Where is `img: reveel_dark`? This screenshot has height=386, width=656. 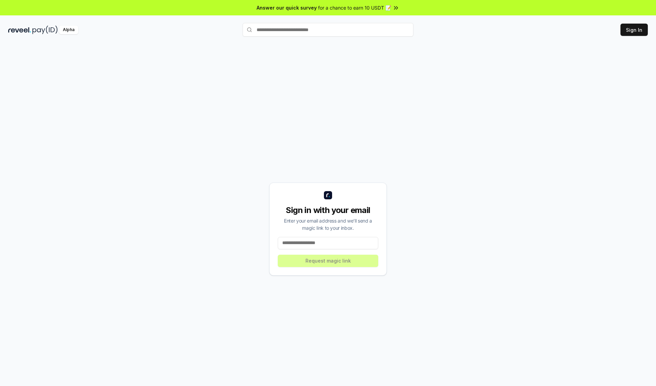 img: reveel_dark is located at coordinates (19, 30).